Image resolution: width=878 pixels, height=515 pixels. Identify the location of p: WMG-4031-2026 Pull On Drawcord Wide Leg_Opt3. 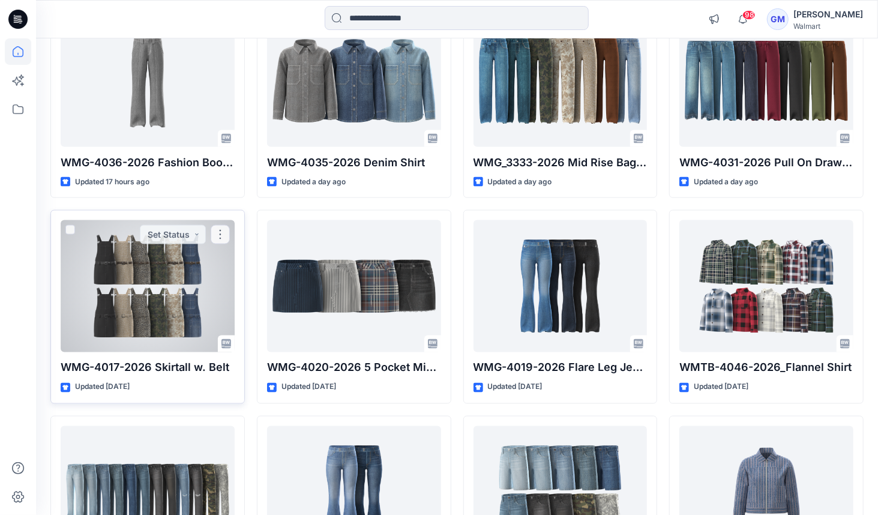
(766, 163).